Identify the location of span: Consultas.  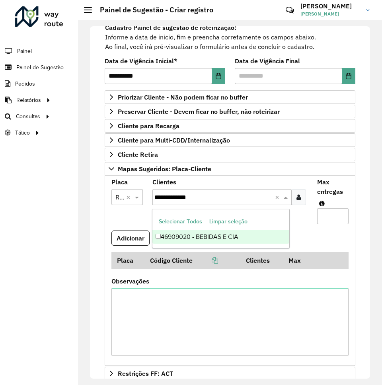
(28, 116).